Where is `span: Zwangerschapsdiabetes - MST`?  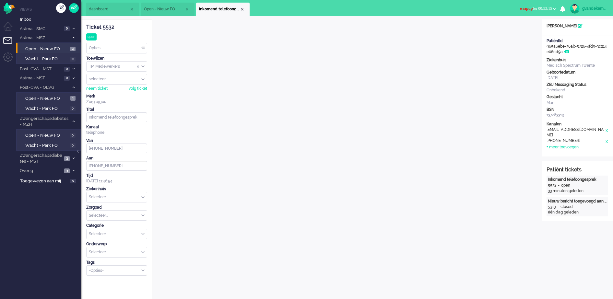 span: Zwangerschapsdiabetes - MST is located at coordinates (41, 158).